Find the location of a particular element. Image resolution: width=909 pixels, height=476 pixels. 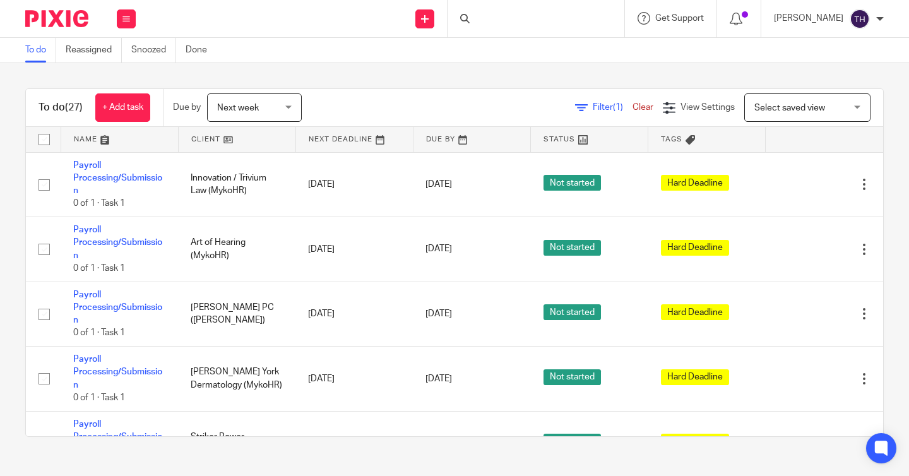

span: Select saved view is located at coordinates (790, 108).